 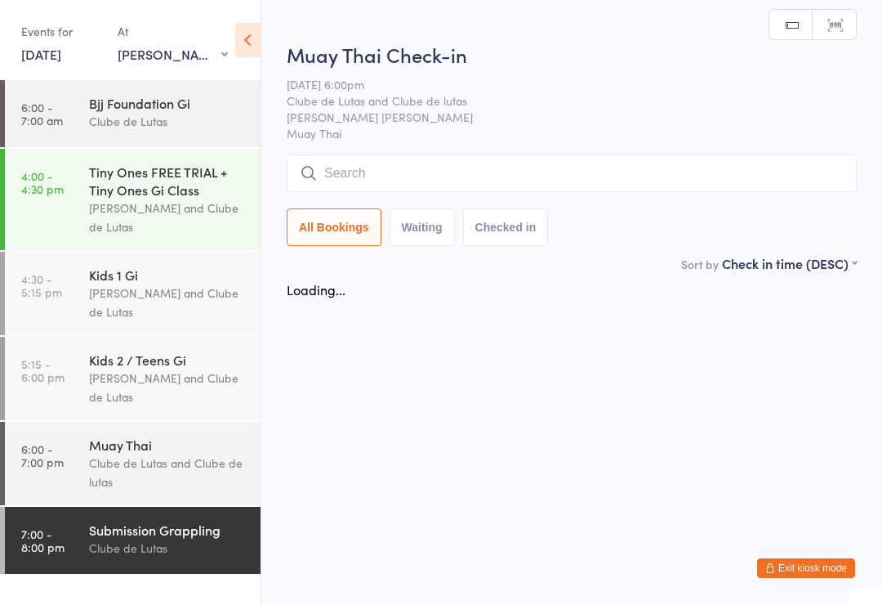 What do you see at coordinates (789, 263) in the screenshot?
I see `div: Check in time (DESC)` at bounding box center [789, 263].